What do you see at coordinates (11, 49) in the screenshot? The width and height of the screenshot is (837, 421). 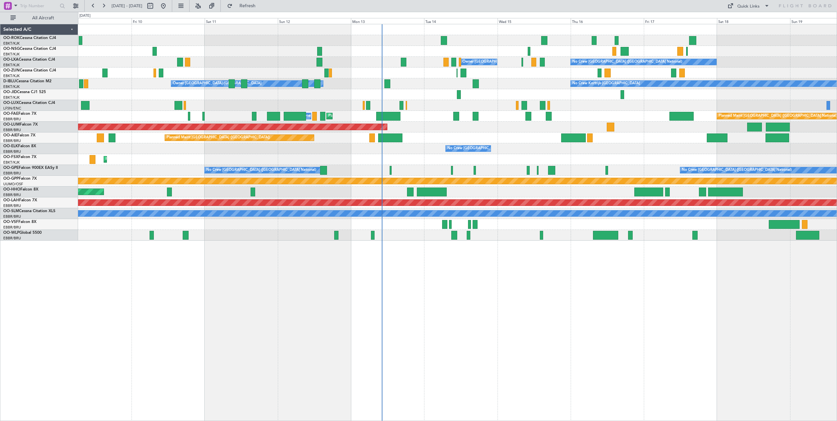 I see `span: OO-NSG` at bounding box center [11, 49].